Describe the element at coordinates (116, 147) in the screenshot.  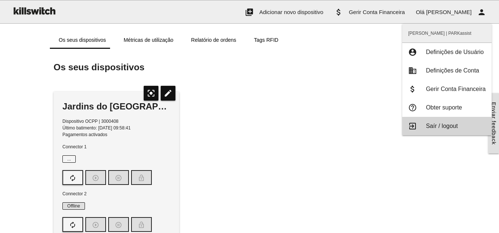
I see `p: Connector 1` at that location.